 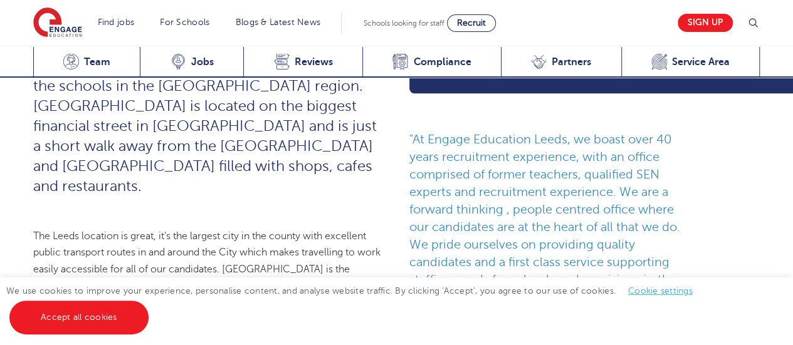 I want to click on a: Sign up, so click(x=705, y=23).